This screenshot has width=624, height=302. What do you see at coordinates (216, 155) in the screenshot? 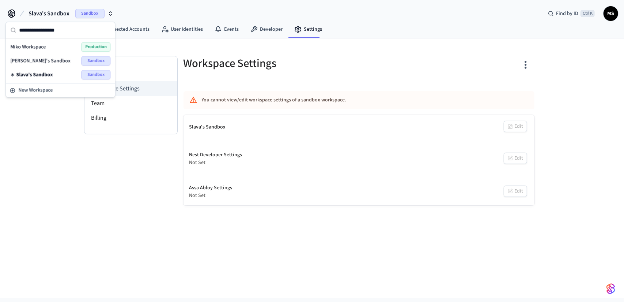
I see `div: Nest Developer Settings` at bounding box center [216, 155].